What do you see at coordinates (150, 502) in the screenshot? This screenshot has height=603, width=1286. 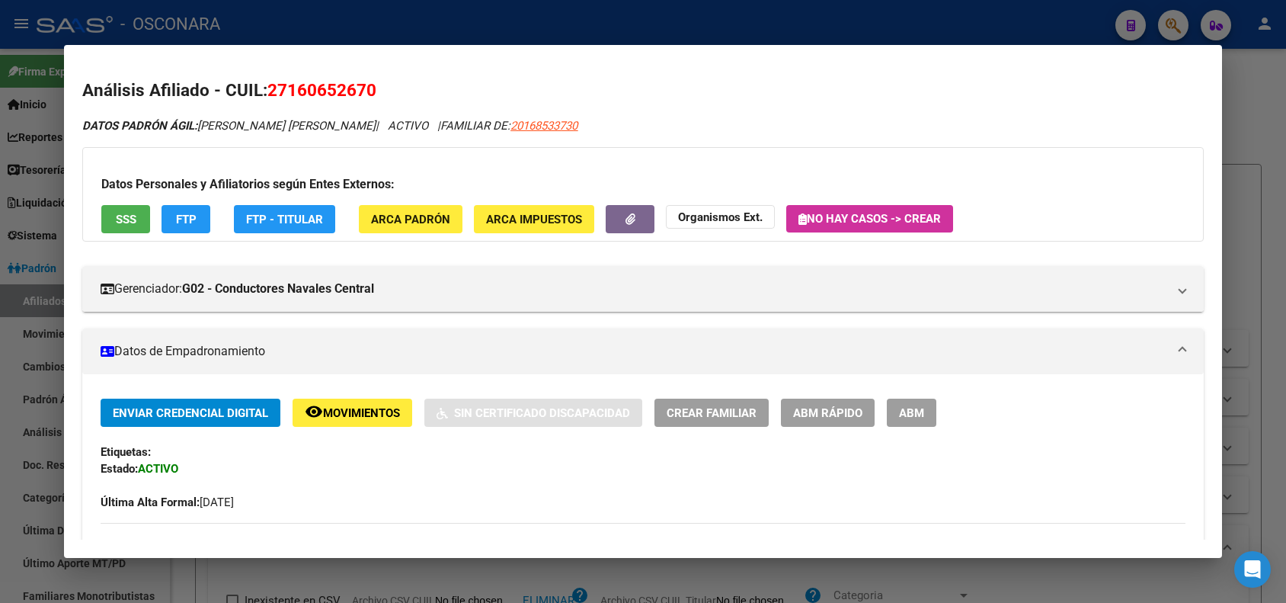 I see `strong: Última Alta Formal:` at bounding box center [150, 502].